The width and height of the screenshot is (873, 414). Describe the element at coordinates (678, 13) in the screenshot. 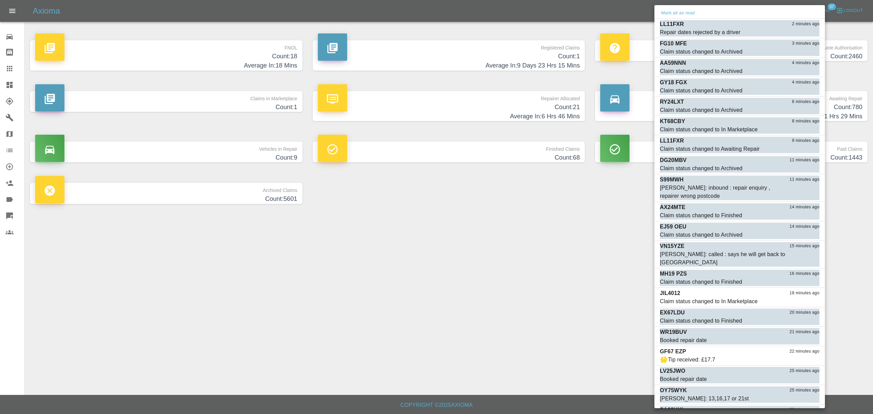

I see `button: Mark all as read` at that location.